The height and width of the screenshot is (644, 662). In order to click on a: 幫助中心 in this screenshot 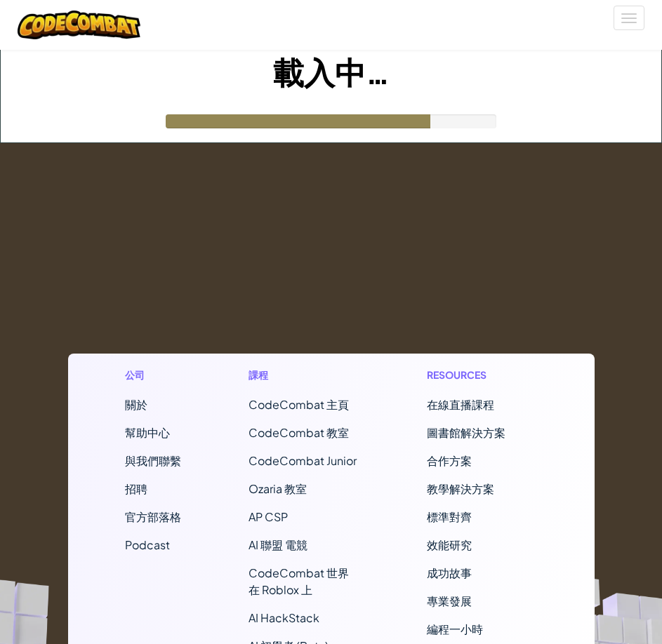, I will do `click(147, 432)`.